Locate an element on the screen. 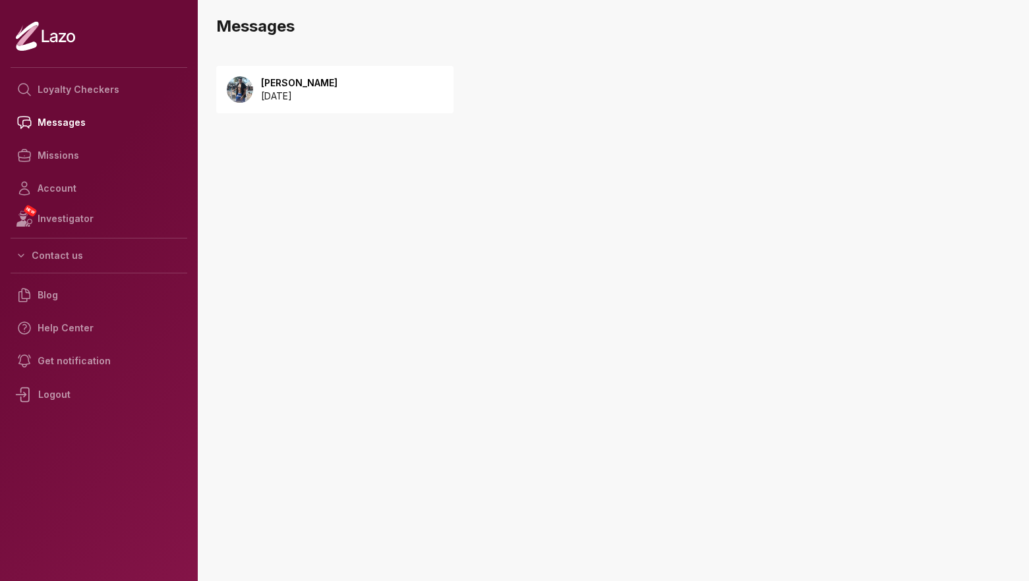 Image resolution: width=1029 pixels, height=581 pixels. span: NEW is located at coordinates (30, 211).